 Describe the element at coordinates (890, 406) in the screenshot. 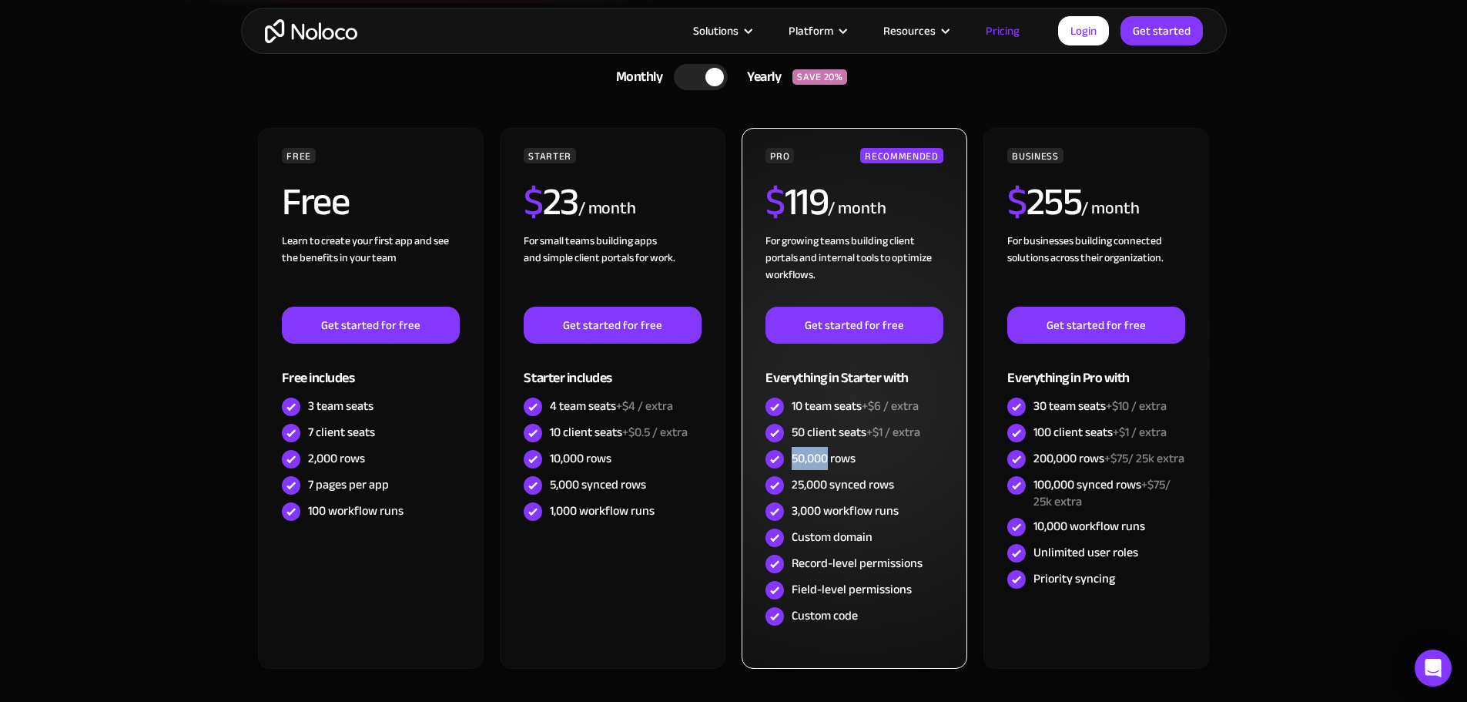

I see `span: +$6 / extra` at that location.